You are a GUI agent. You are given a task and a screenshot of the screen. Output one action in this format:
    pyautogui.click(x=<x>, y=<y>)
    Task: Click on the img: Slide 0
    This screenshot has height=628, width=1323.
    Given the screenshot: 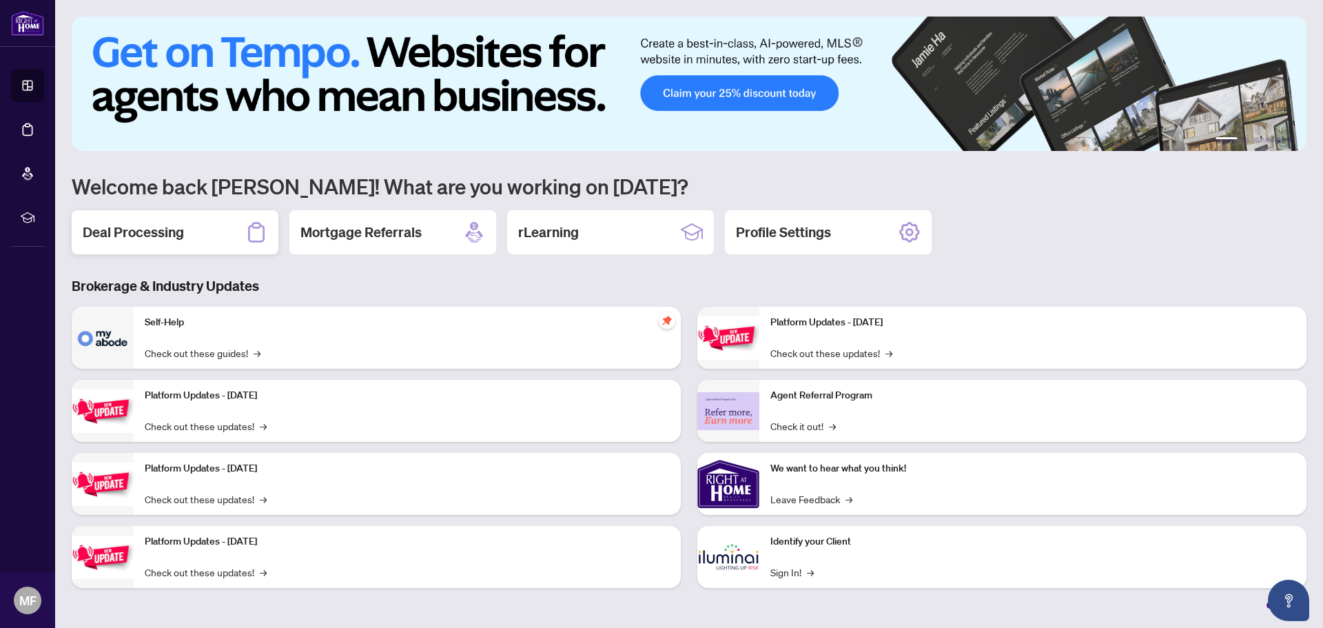 What is the action you would take?
    pyautogui.click(x=689, y=83)
    